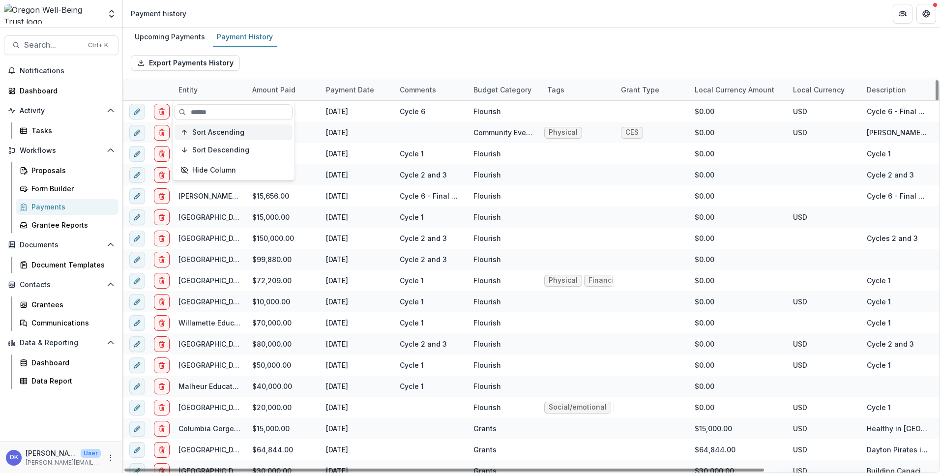 The image size is (940, 473). What do you see at coordinates (67, 225) in the screenshot?
I see `a: Grantee Reports` at bounding box center [67, 225].